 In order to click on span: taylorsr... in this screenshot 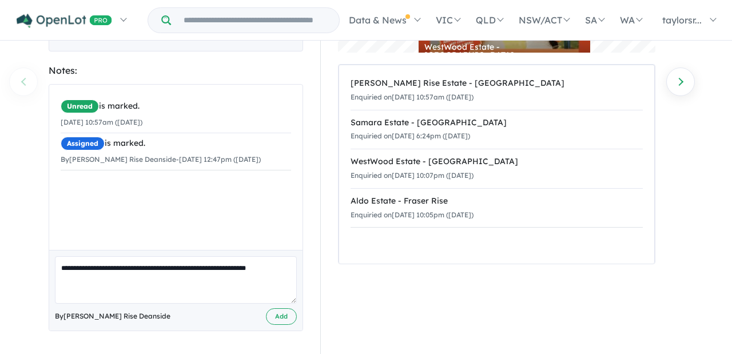, I will do `click(682, 20)`.